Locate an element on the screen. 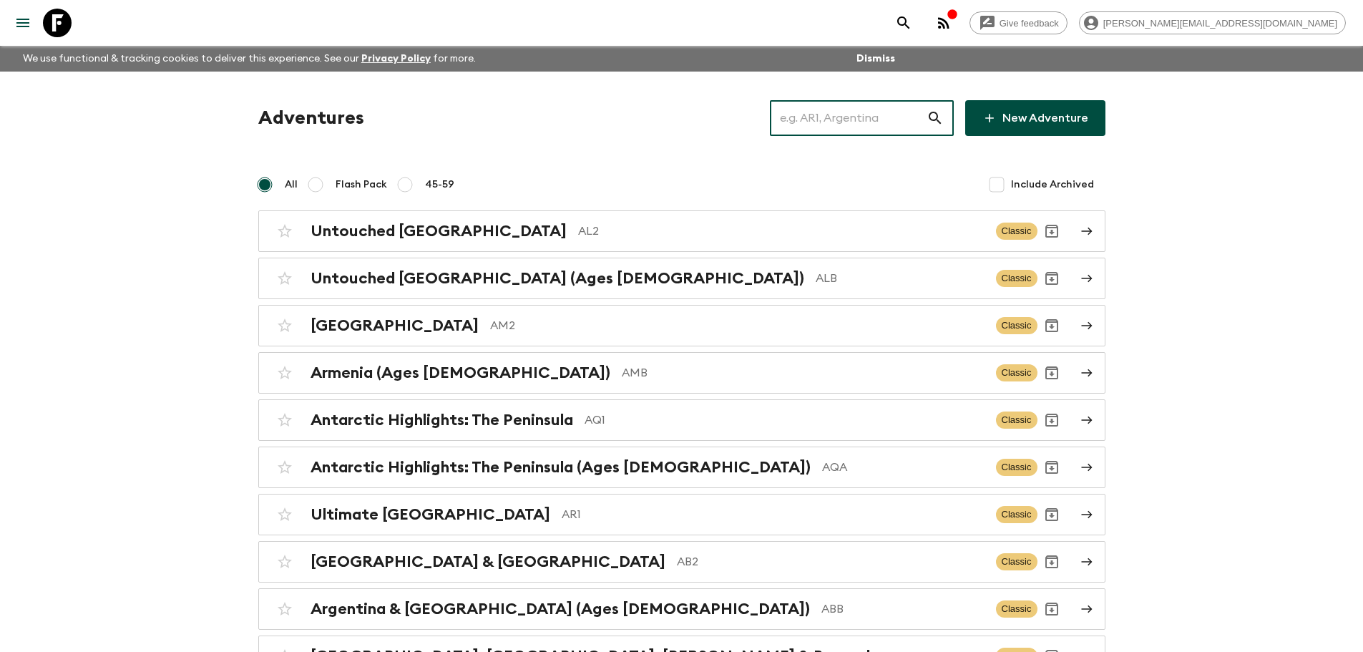 Image resolution: width=1363 pixels, height=652 pixels. a: Antarctic Highlights: The PeninsulaAQ1ClassicArchive is located at coordinates (682, 420).